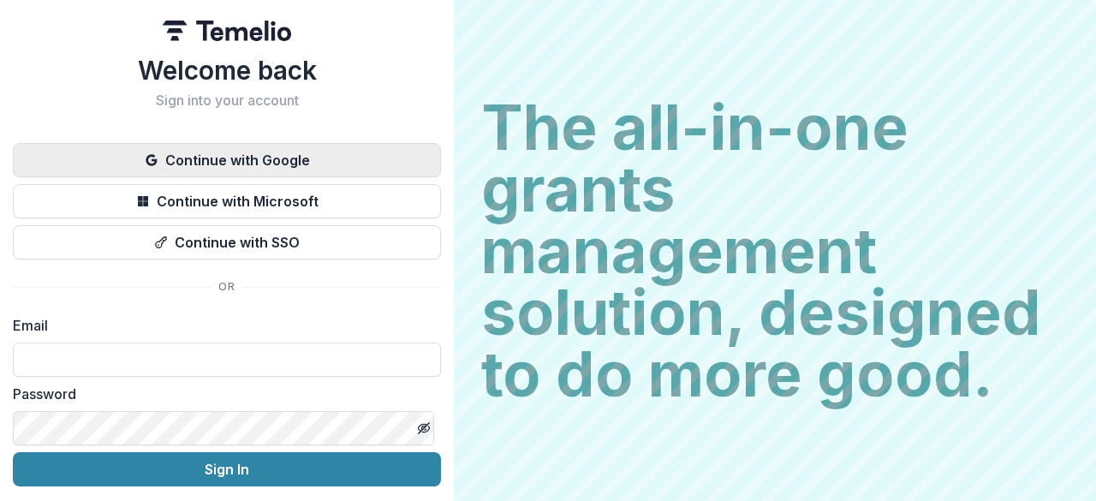 This screenshot has height=501, width=1096. I want to click on img: Temelio, so click(227, 31).